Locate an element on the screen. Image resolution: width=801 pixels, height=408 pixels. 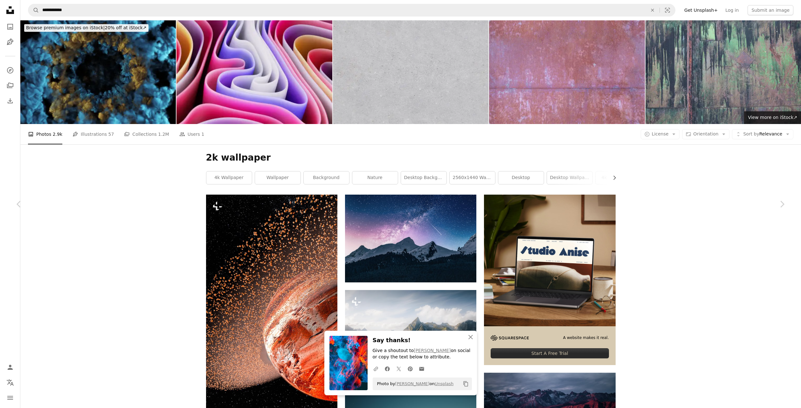
span: 1 is located at coordinates (203, 134).